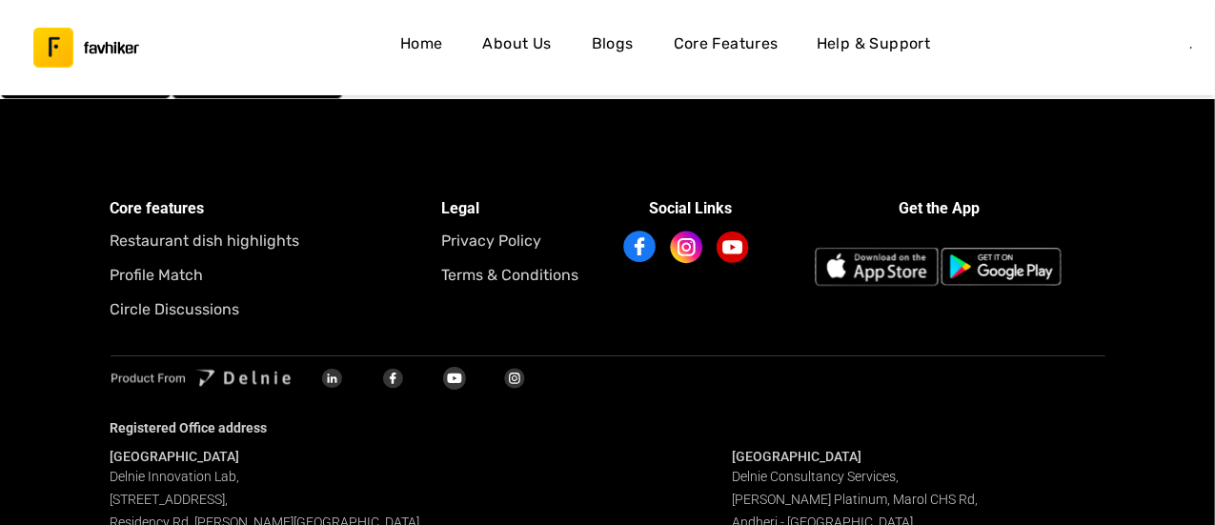  I want to click on button: Help & Support, so click(874, 48).